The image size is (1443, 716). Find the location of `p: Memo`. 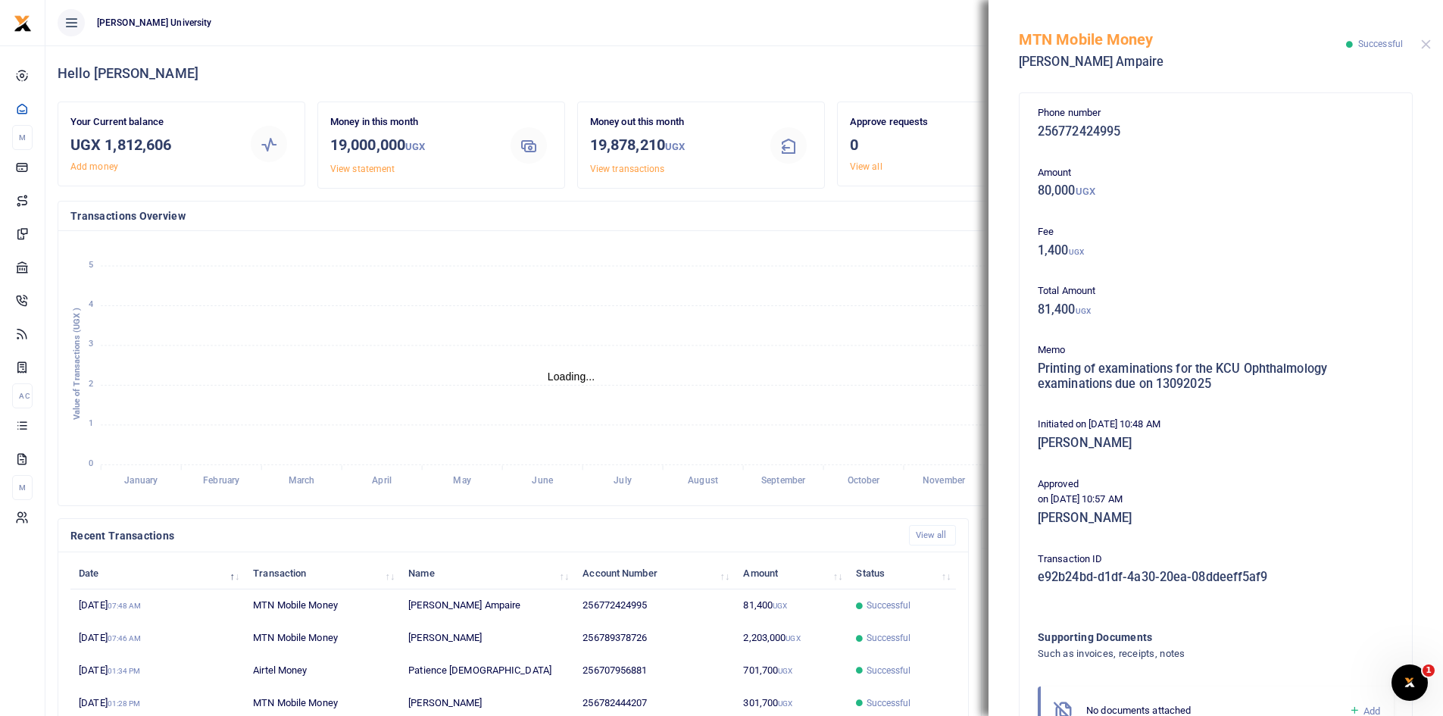

p: Memo is located at coordinates (1216, 350).